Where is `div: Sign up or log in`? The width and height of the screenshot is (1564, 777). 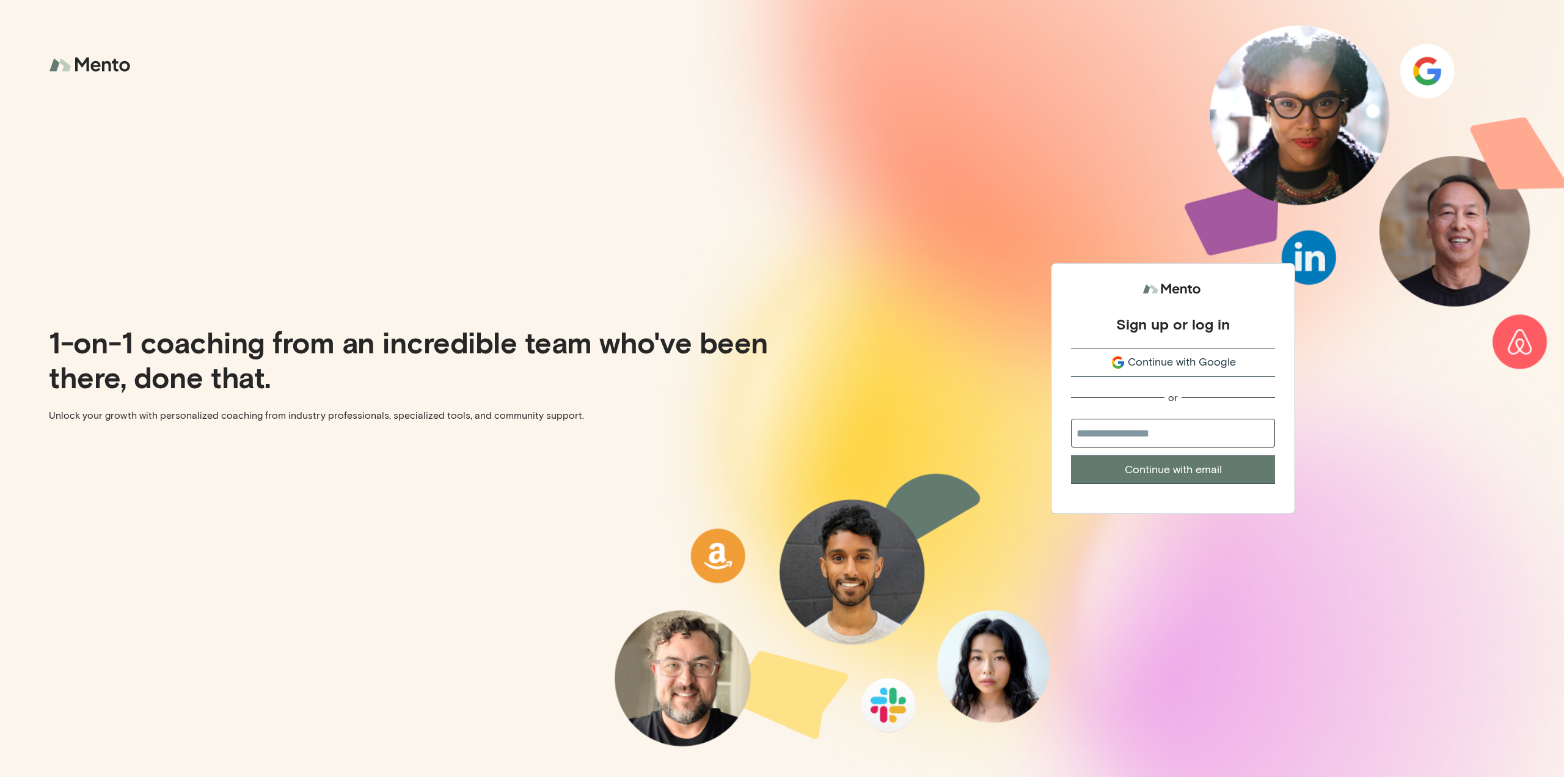
div: Sign up or log in is located at coordinates (1173, 324).